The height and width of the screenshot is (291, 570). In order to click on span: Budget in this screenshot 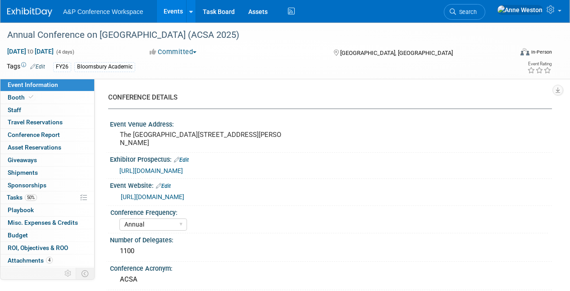, I will do `click(18, 235)`.